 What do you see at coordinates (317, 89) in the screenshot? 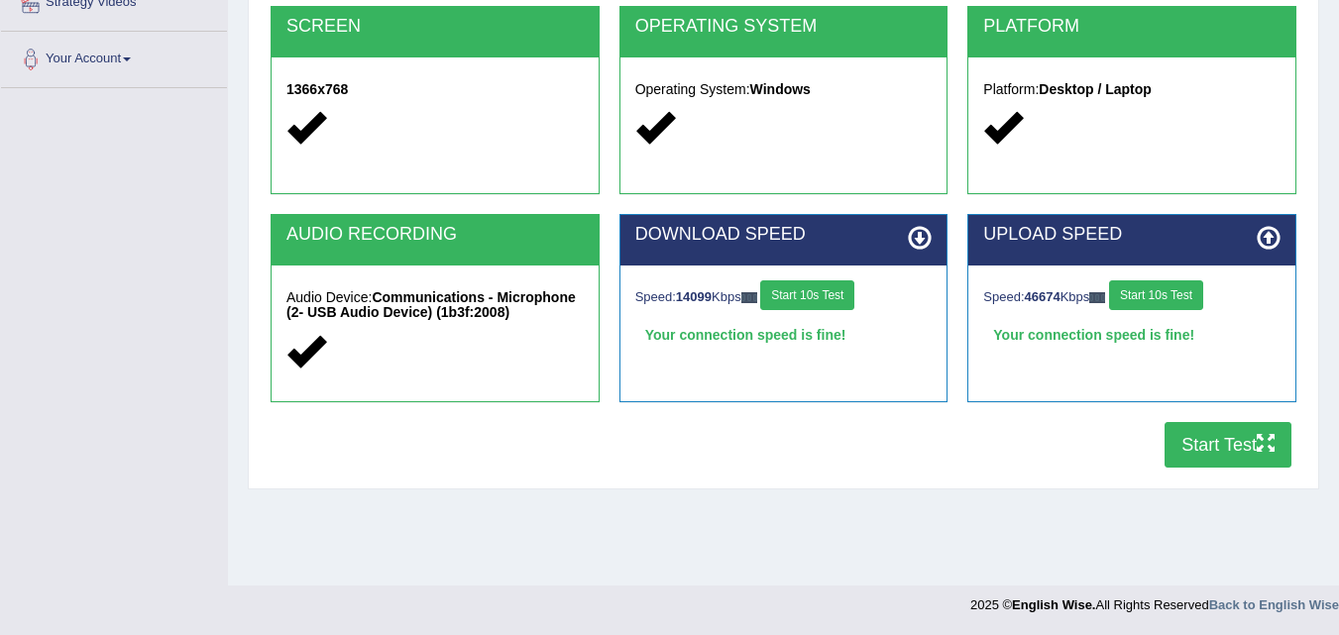
I see `strong: 1366x768` at bounding box center [317, 89].